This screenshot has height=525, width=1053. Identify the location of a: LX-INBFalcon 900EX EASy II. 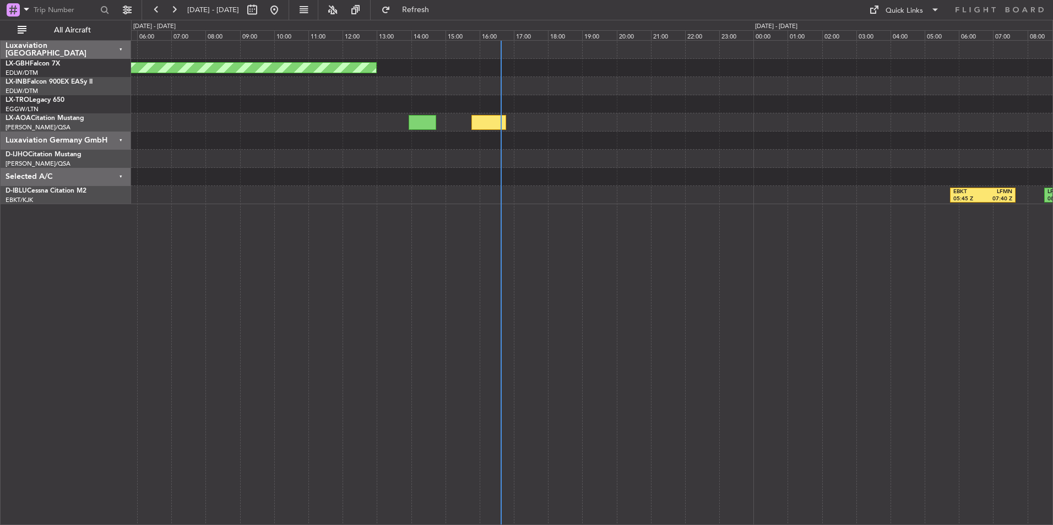
(49, 82).